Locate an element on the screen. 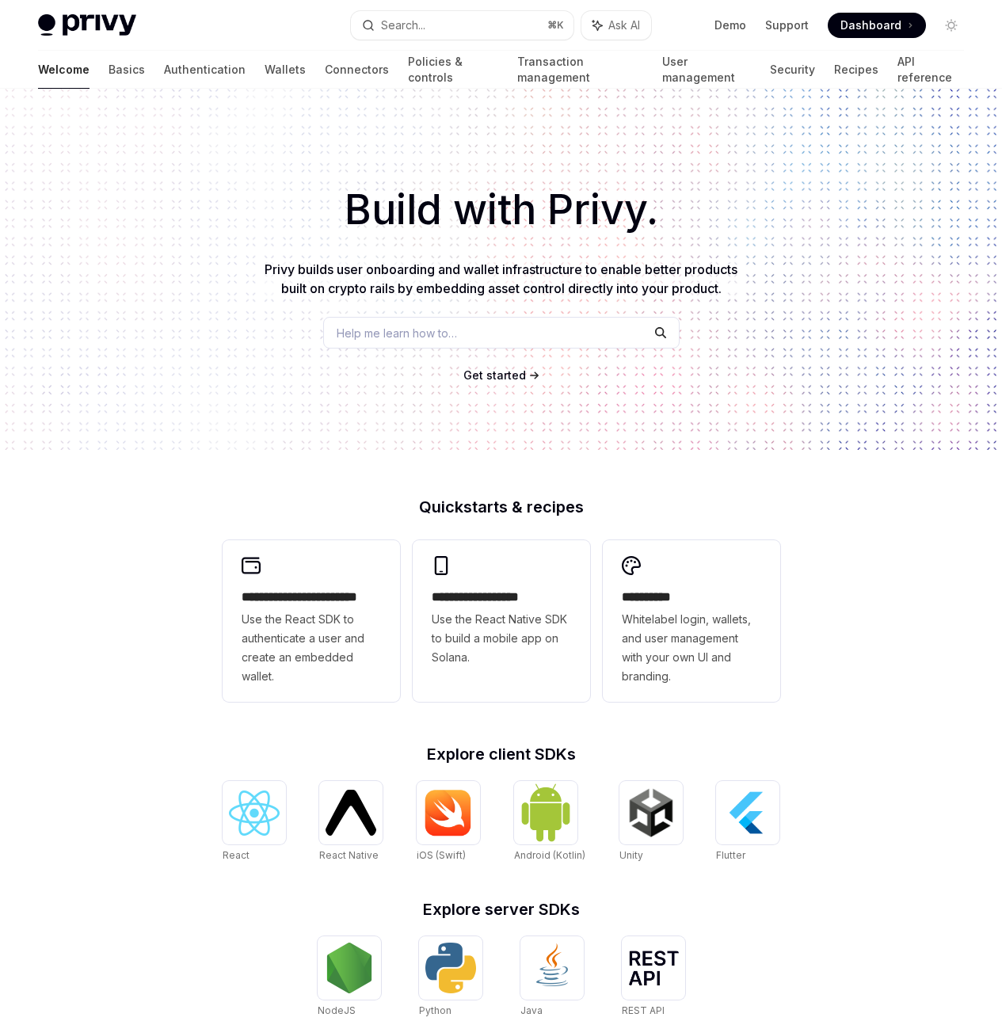  a: API reference is located at coordinates (931, 70).